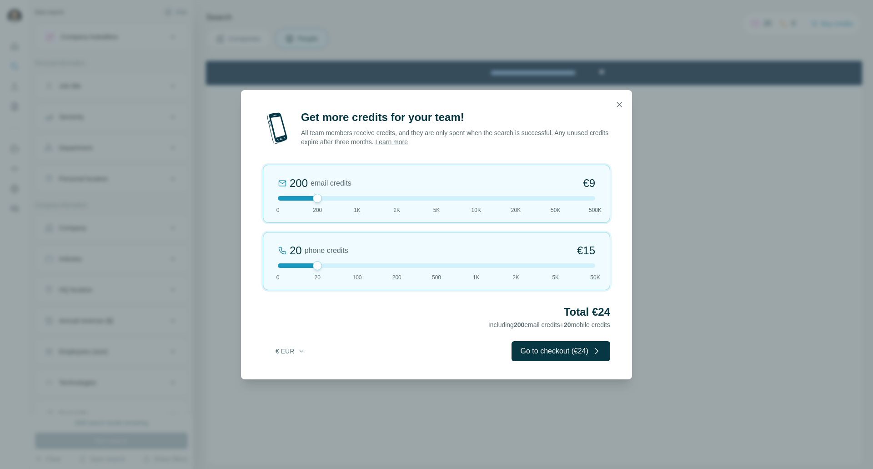  Describe the element at coordinates (456, 137) in the screenshot. I see `p: All team members receive credits, and they are only spent when the search is successful. Any unus...` at that location.